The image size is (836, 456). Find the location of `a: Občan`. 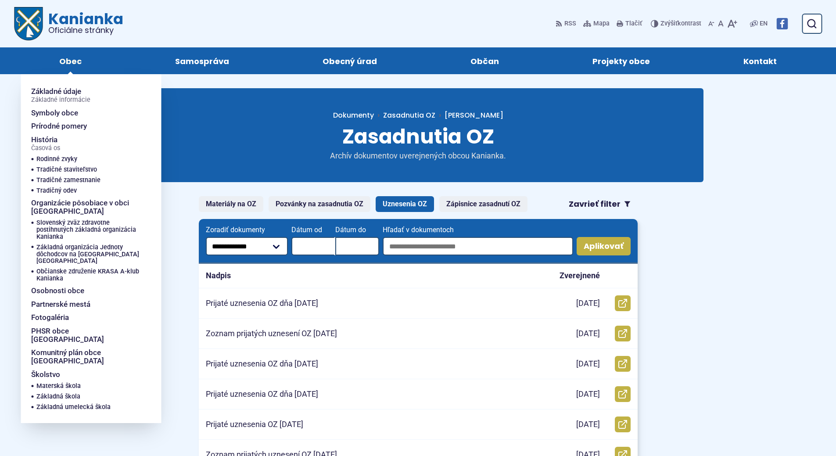

a: Občan is located at coordinates (485, 61).